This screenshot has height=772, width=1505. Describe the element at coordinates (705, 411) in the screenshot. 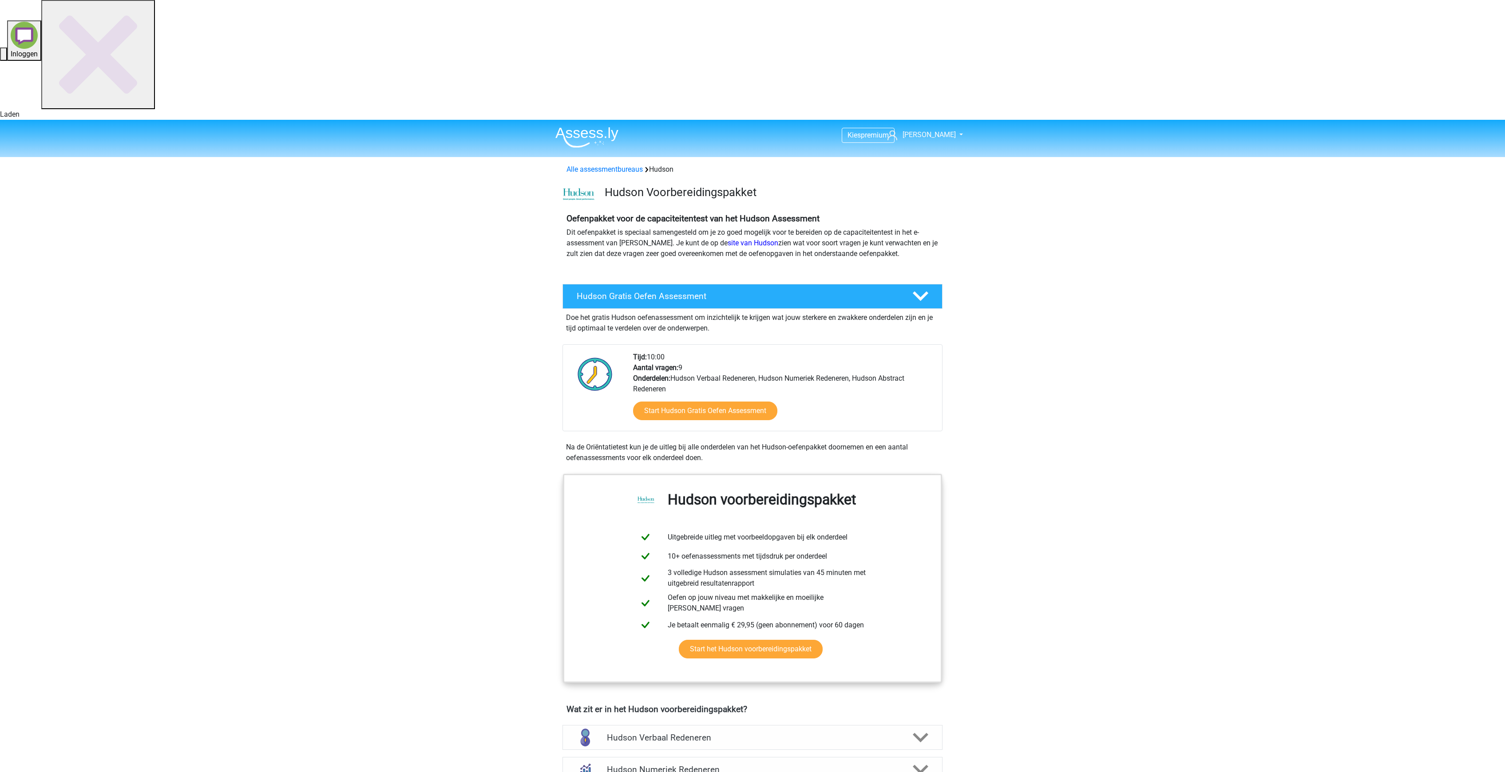

I see `a: Start Hudson Gratis Oefen Assessment` at that location.